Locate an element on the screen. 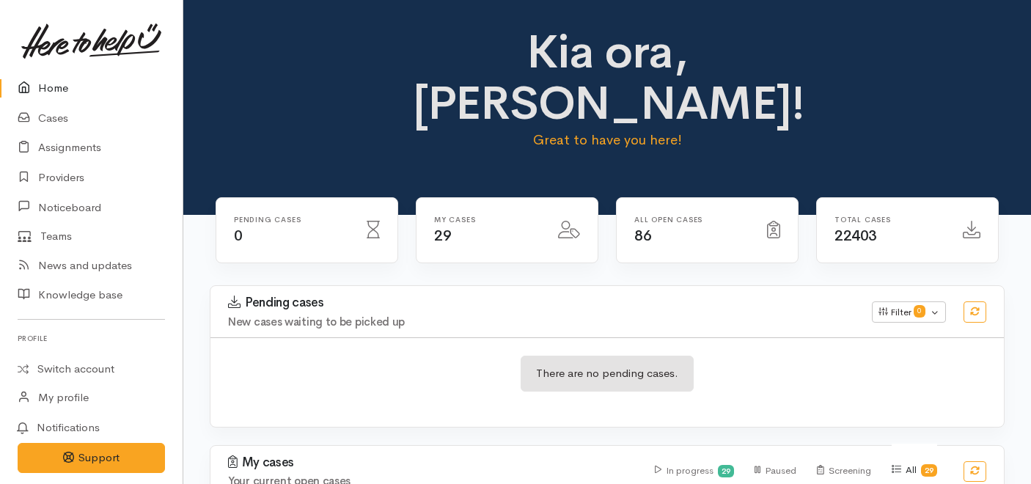 This screenshot has height=484, width=1031. h4: New cases waiting to be picked up is located at coordinates (541, 322).